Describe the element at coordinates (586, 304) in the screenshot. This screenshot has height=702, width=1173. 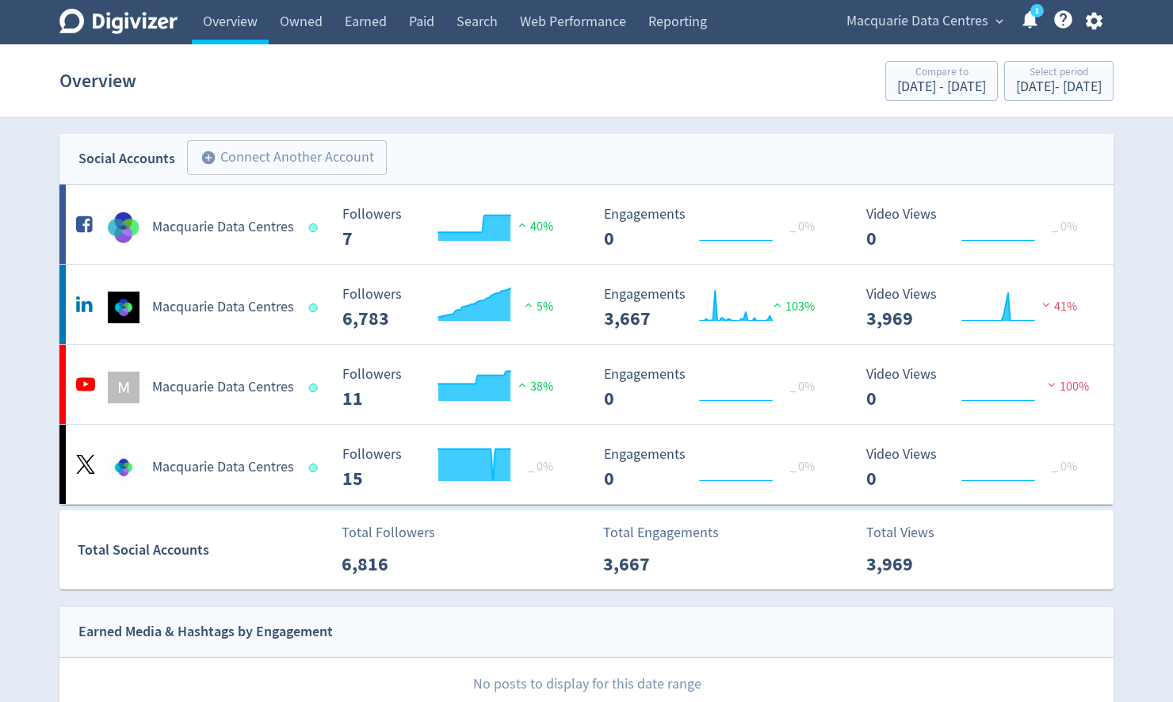
I see `a: Macquarie Data Centres undefinedMacquarie Data Centres Followers --- Followers 6,783 5% Engagemen...` at that location.